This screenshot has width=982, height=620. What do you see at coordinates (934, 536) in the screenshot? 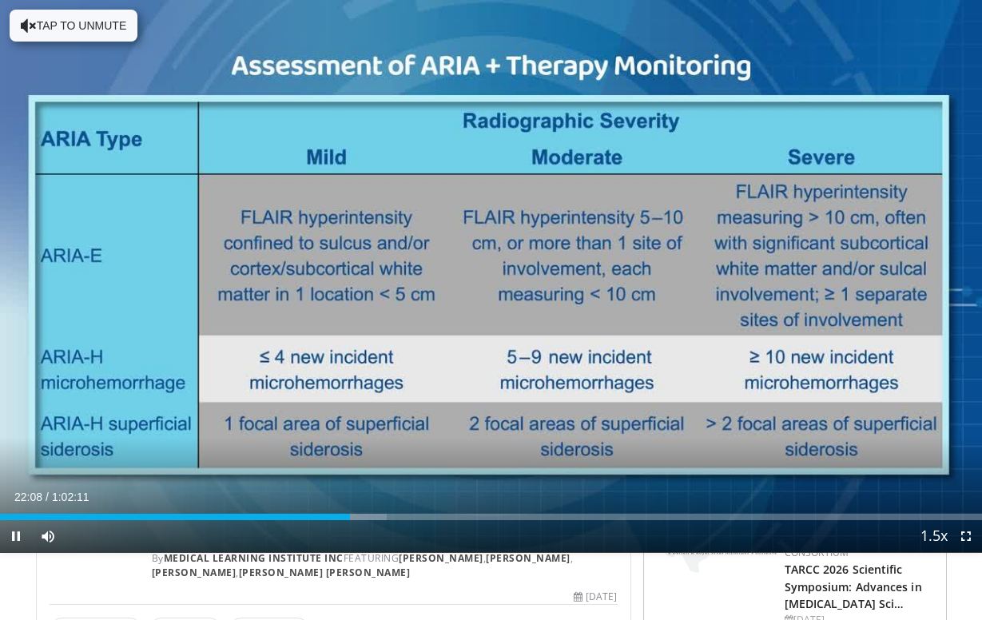
I see `button: Playback Rate` at bounding box center [934, 536].